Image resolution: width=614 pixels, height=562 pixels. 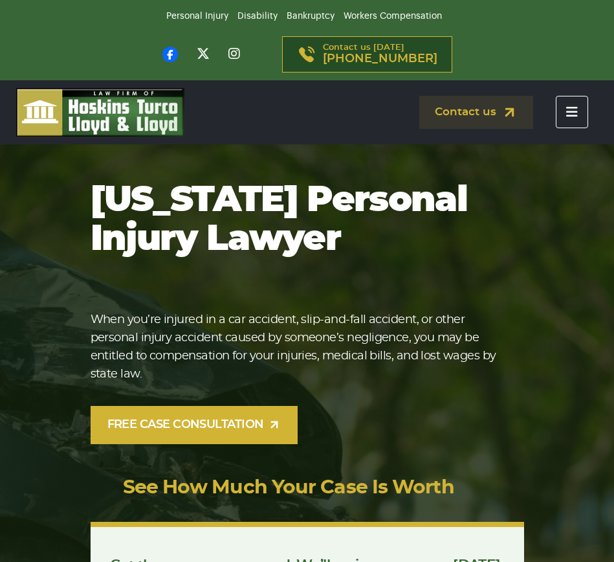 What do you see at coordinates (311, 16) in the screenshot?
I see `a: Bankruptcy` at bounding box center [311, 16].